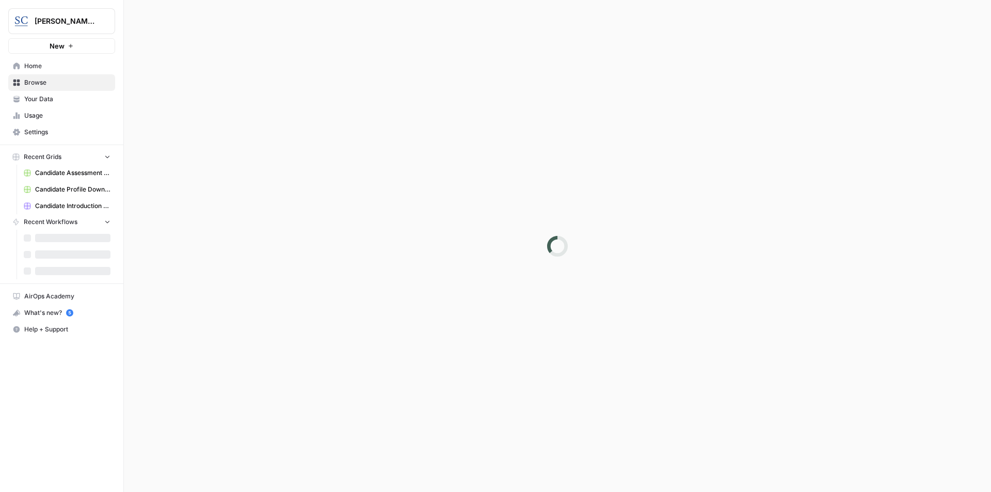  What do you see at coordinates (67, 296) in the screenshot?
I see `span: AirOps Academy` at bounding box center [67, 296].